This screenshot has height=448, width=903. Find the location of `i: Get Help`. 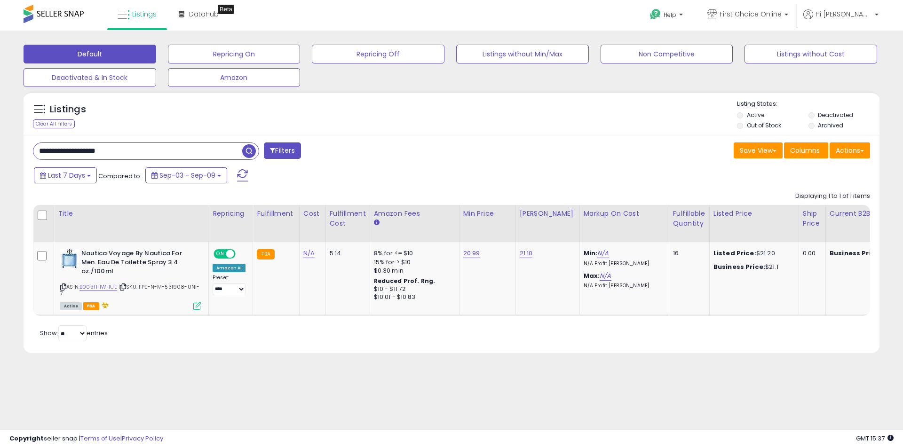

i: Get Help is located at coordinates (655, 14).